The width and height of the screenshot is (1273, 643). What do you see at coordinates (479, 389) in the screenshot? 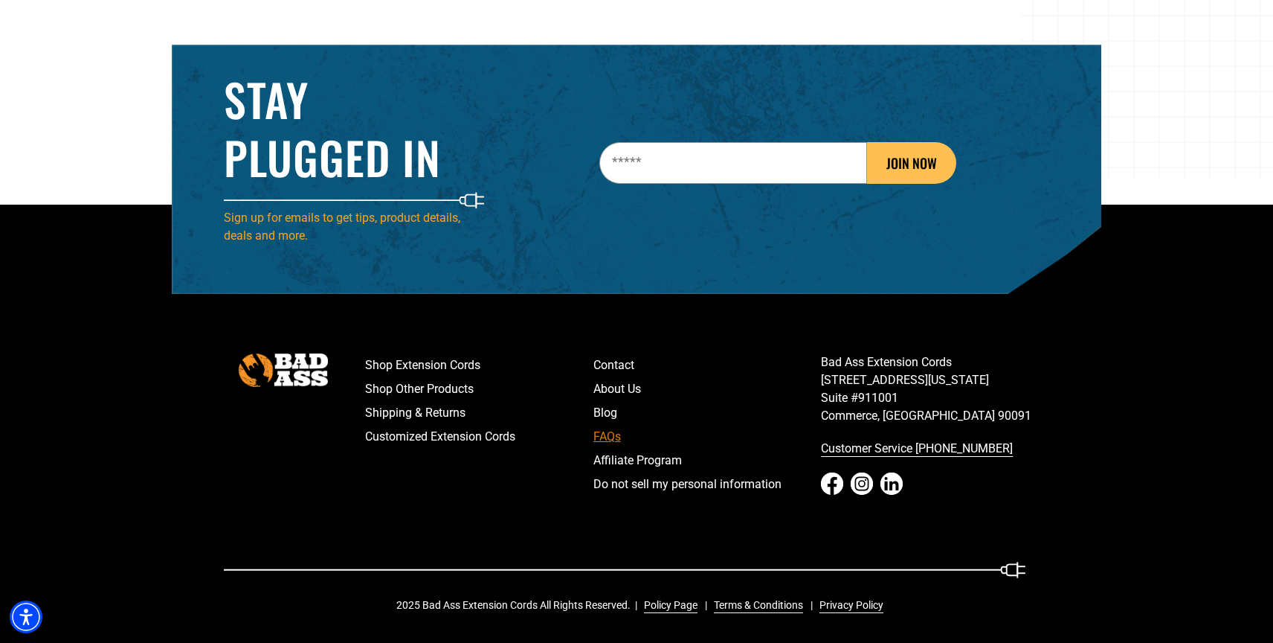
I see `a: Shop Other Products` at bounding box center [479, 389].